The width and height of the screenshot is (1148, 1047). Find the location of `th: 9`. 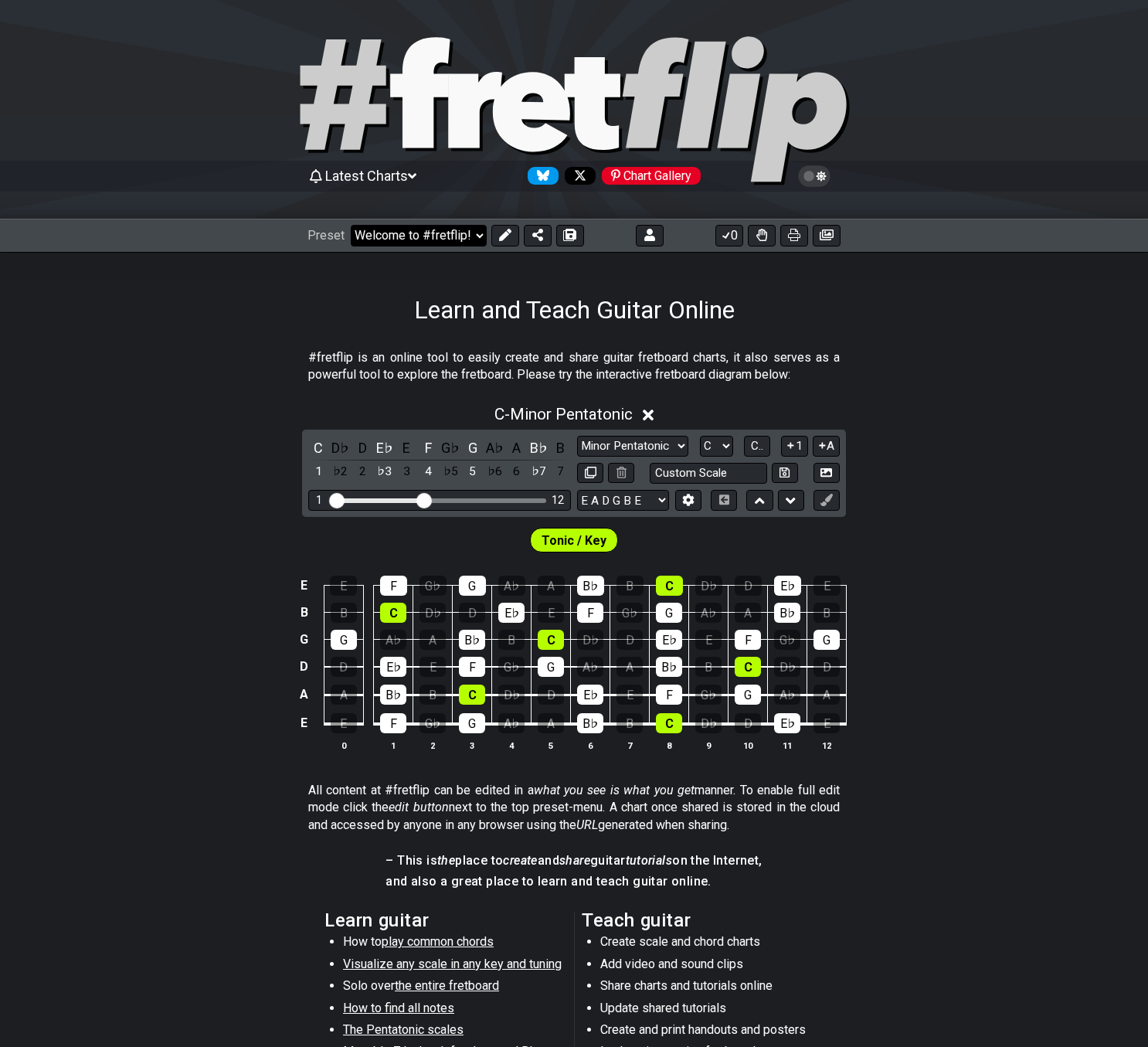

th: 9 is located at coordinates (708, 745).